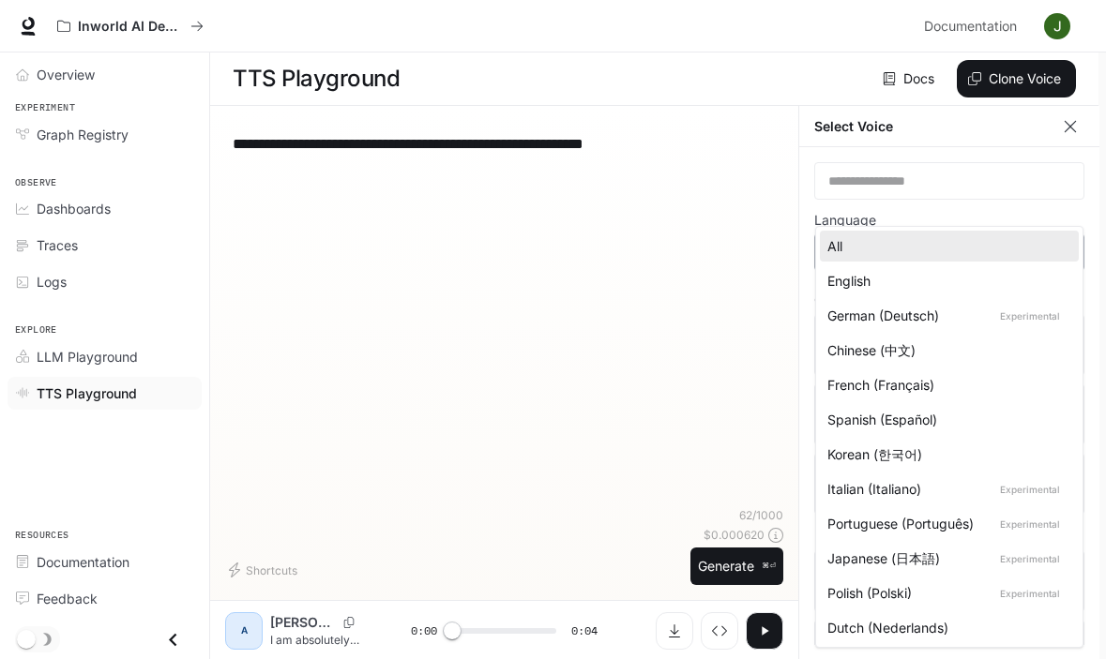  What do you see at coordinates (945, 280) in the screenshot?
I see `div: English` at bounding box center [945, 280].